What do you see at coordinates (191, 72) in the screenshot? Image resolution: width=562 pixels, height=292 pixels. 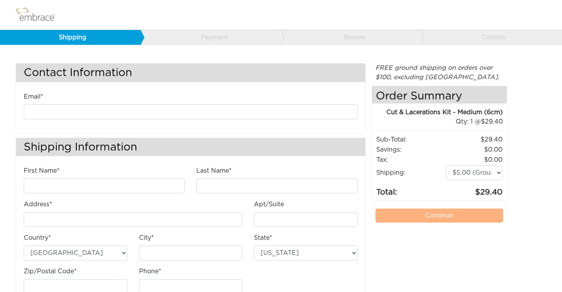 I see `h3: Contact Information` at bounding box center [191, 72].